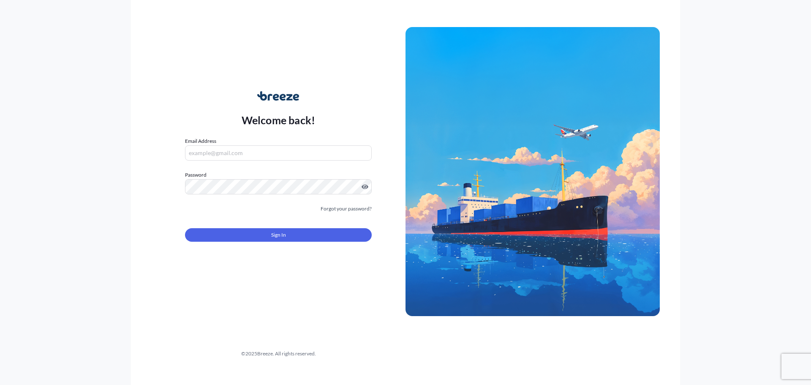 The image size is (811, 385). Describe the element at coordinates (278, 353) in the screenshot. I see `div: © 2025 Breeze. All rights reserved.` at that location.